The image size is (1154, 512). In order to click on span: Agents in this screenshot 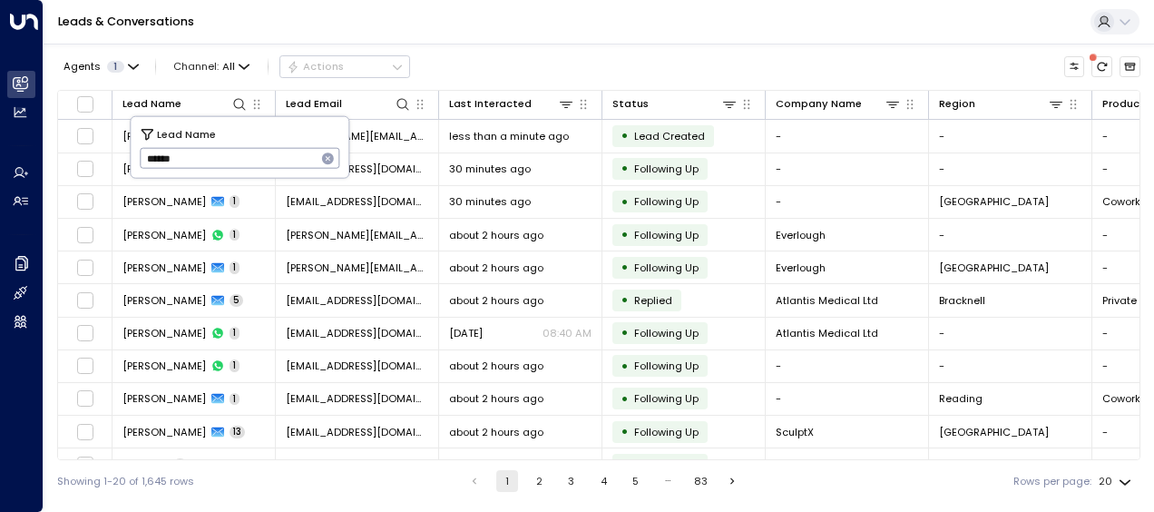, I will do `click(82, 66)`.